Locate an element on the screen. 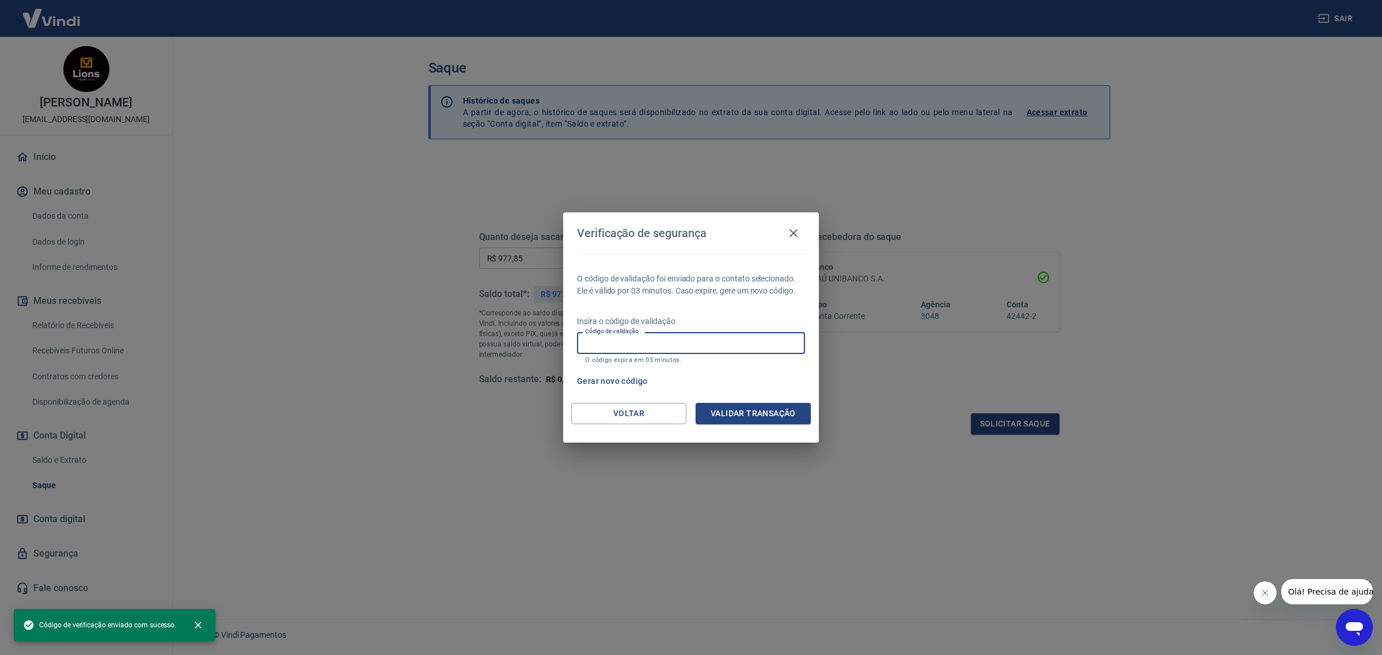 This screenshot has width=1382, height=655. button: Validar transação is located at coordinates (753, 413).